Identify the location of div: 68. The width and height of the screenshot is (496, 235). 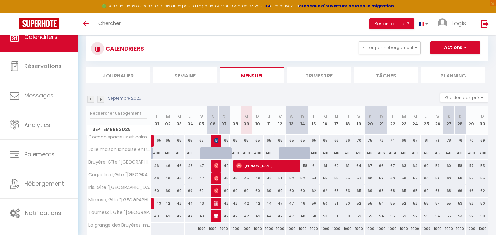
(438, 191).